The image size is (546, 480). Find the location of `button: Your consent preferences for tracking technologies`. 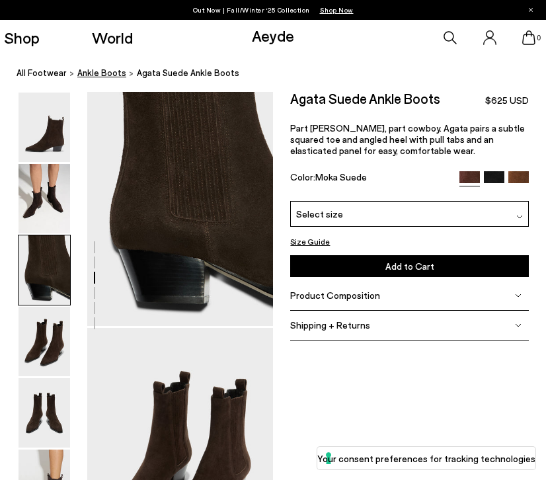

button: Your consent preferences for tracking technologies is located at coordinates (427, 458).